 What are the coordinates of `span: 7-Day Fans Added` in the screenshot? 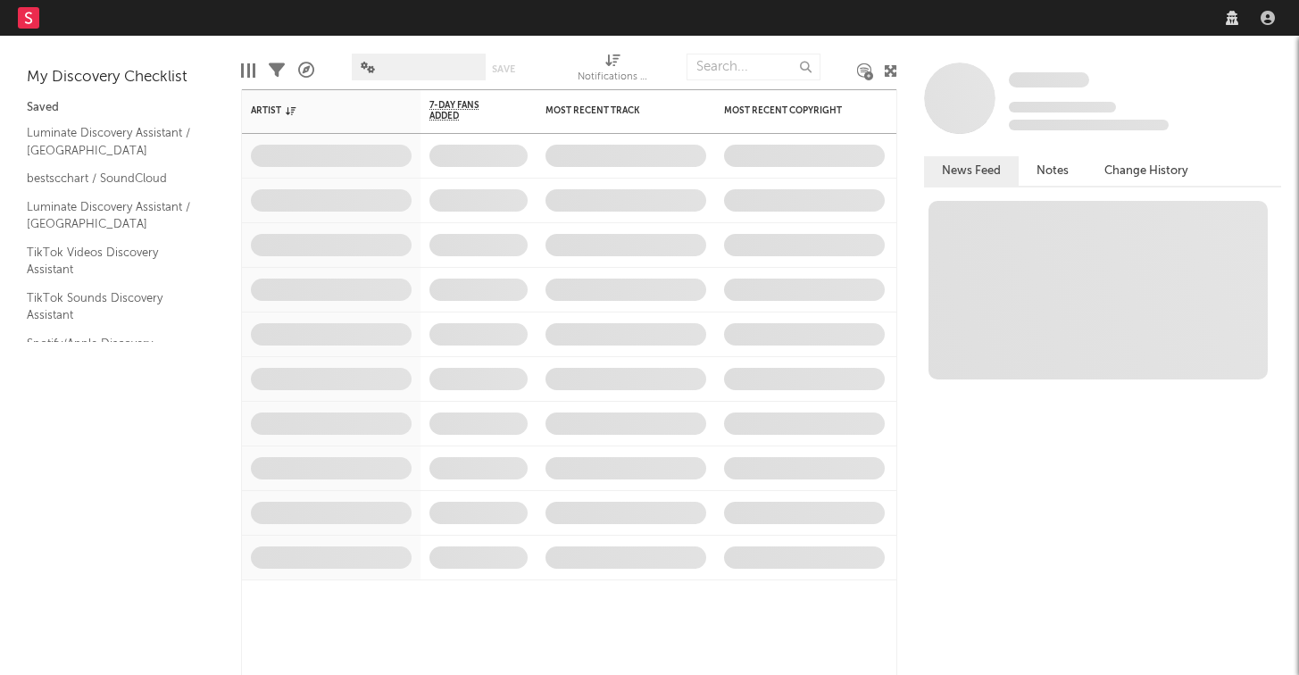 It's located at (465, 111).